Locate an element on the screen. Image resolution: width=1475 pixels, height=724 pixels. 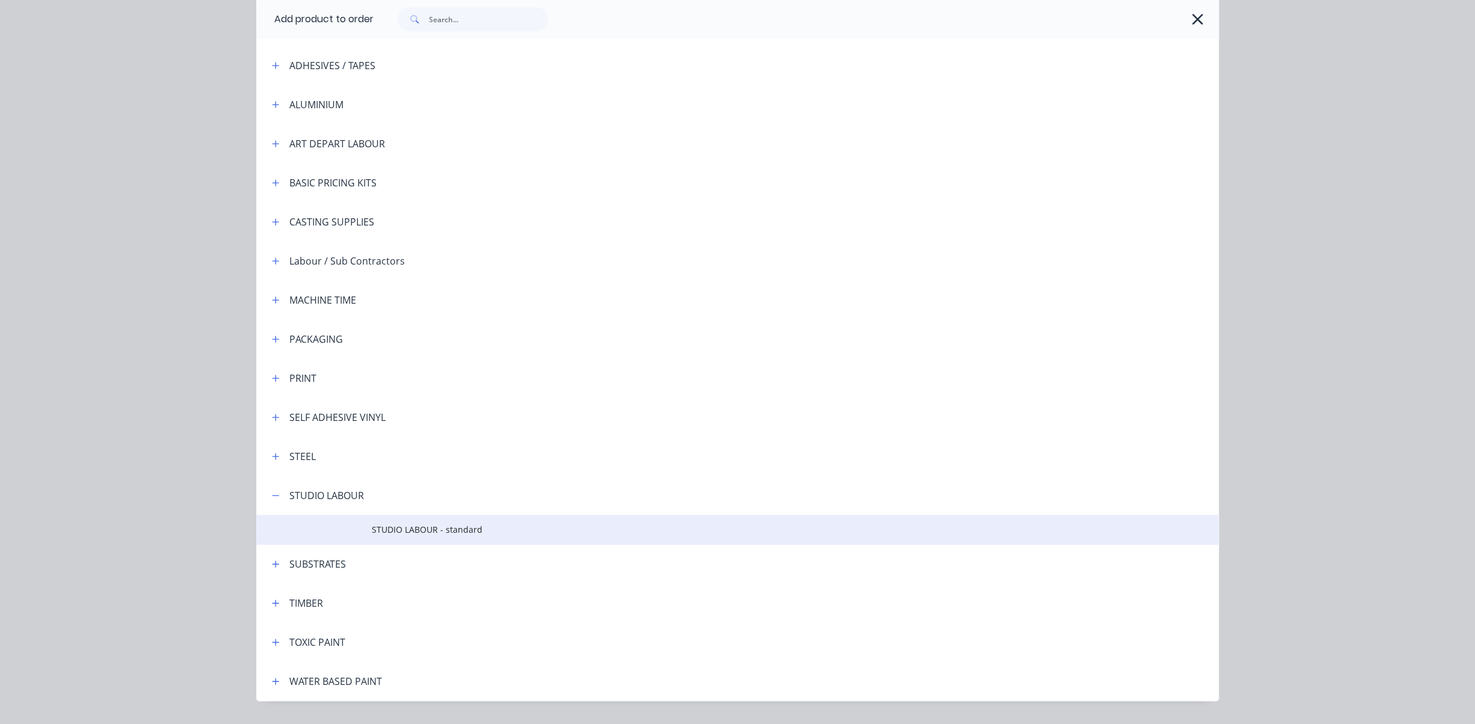
div: SUBSTRATES is located at coordinates (318, 564).